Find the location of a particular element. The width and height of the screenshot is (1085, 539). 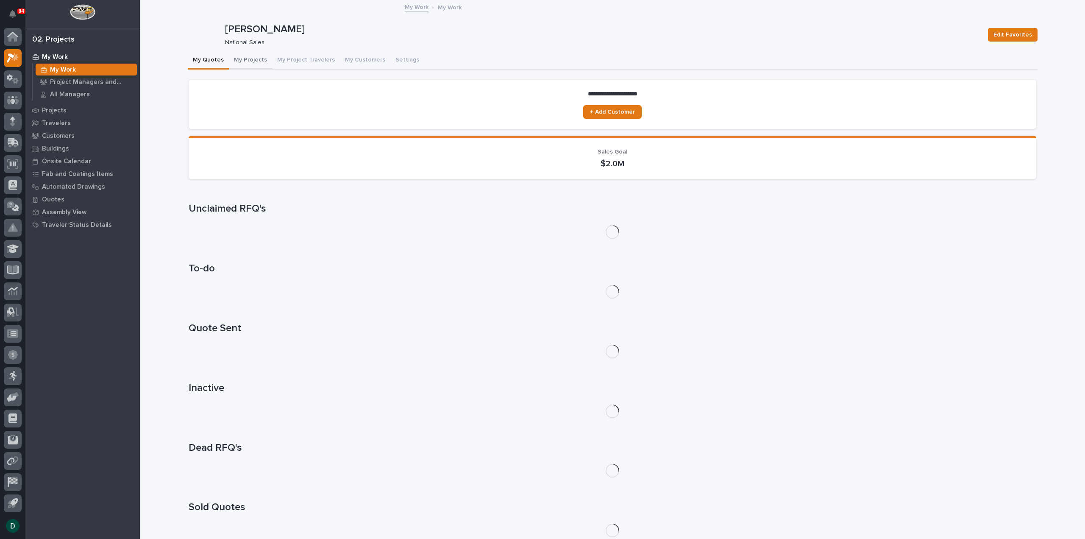

button: Settings is located at coordinates (407, 61).